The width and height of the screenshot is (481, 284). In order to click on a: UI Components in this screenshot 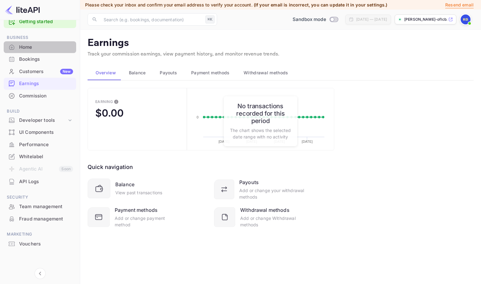, I will do `click(40, 132)`.